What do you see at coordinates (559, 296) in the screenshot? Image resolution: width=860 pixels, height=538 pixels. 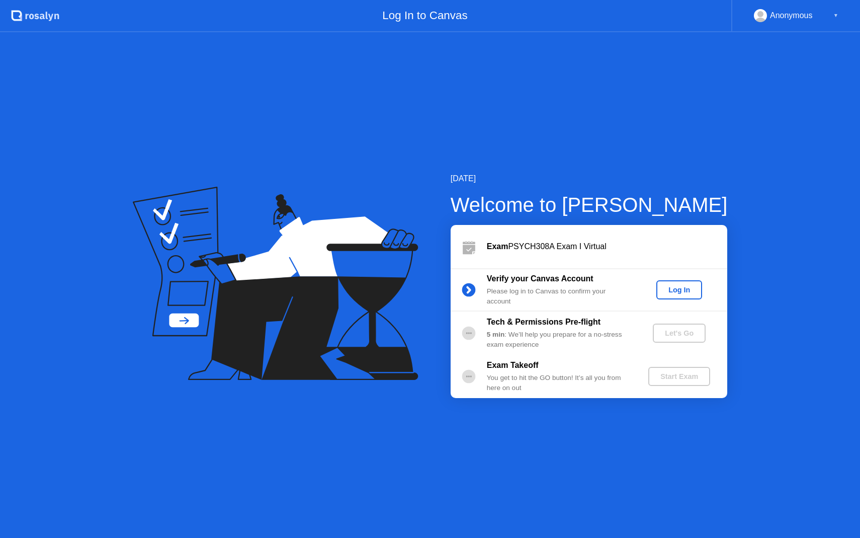 I see `div: Please log in to Canvas to confirm your account` at bounding box center [559, 296].